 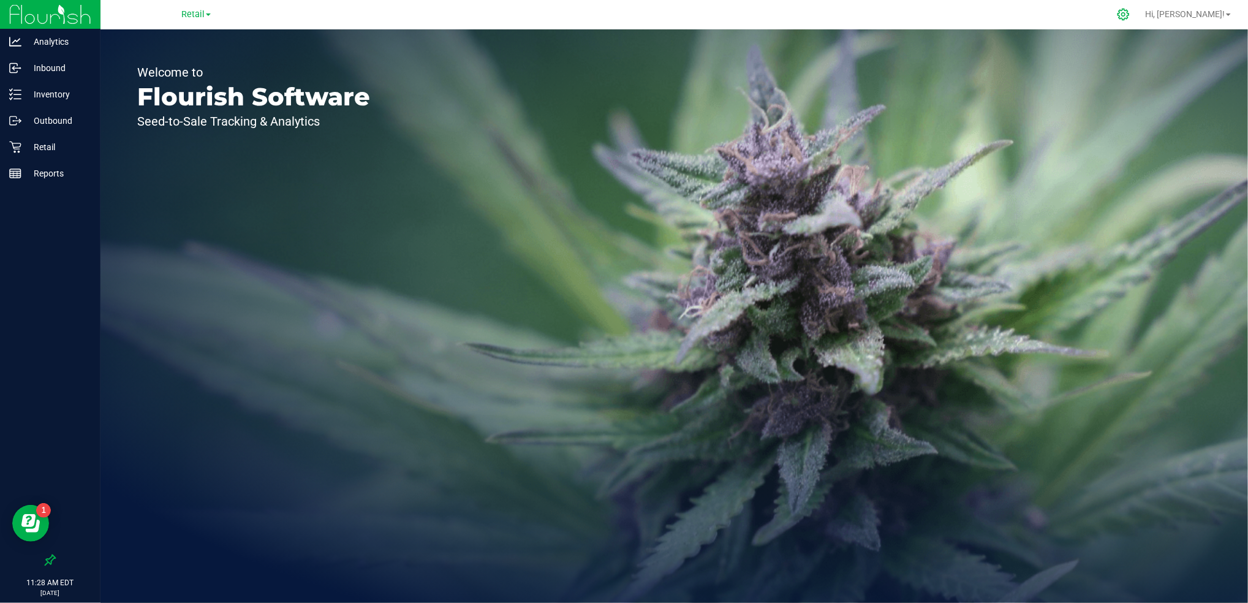 What do you see at coordinates (58, 173) in the screenshot?
I see `p: Reports` at bounding box center [58, 173].